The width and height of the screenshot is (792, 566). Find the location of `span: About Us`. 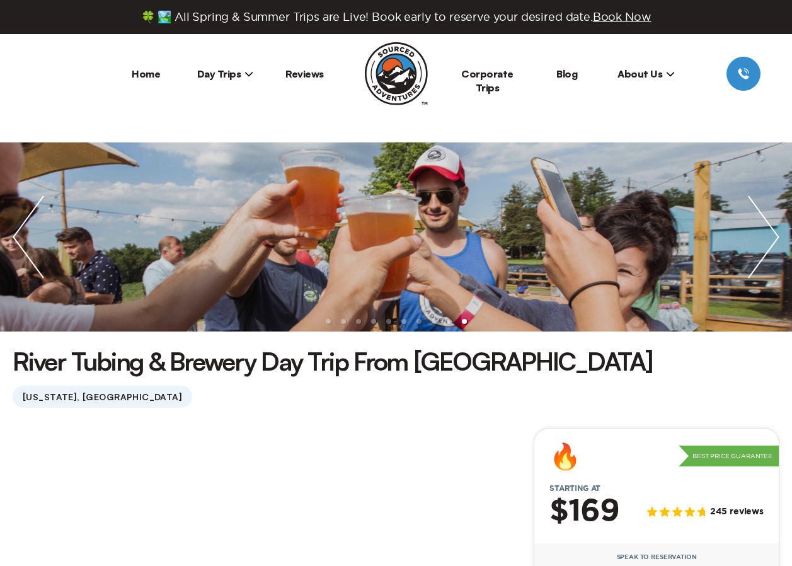

span: About Us is located at coordinates (646, 74).